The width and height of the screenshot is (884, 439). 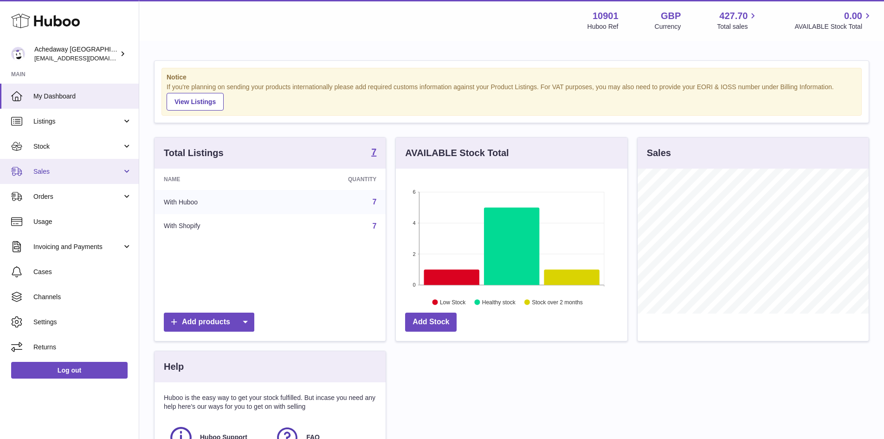 I want to click on span: My Dashboard, so click(x=83, y=96).